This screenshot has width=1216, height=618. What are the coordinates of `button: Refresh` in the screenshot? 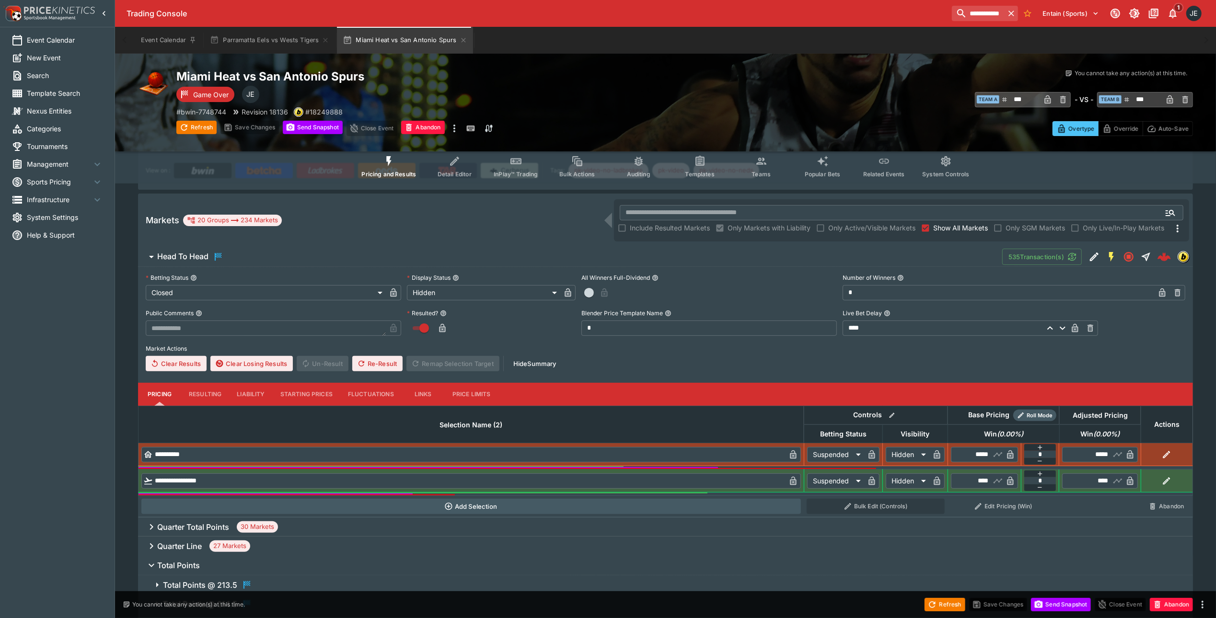 It's located at (197, 128).